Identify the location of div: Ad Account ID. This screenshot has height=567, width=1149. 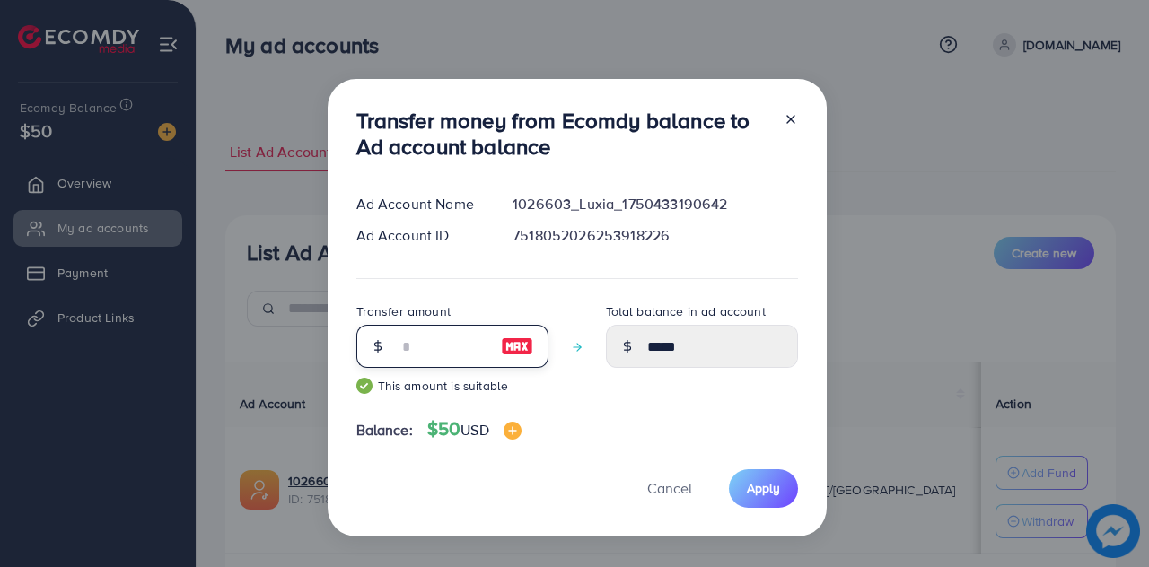
(420, 235).